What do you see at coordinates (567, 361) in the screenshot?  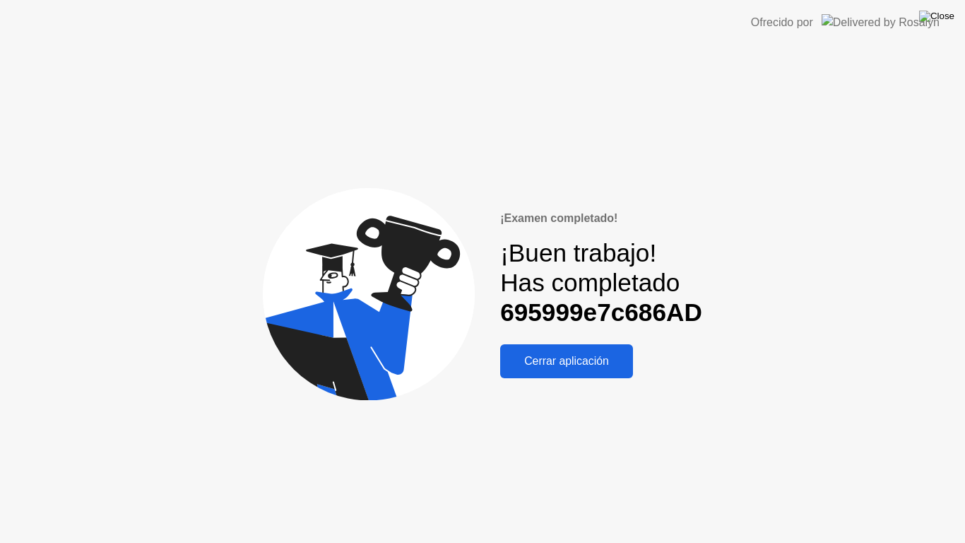 I see `button: Cerrar aplicación` at bounding box center [567, 361].